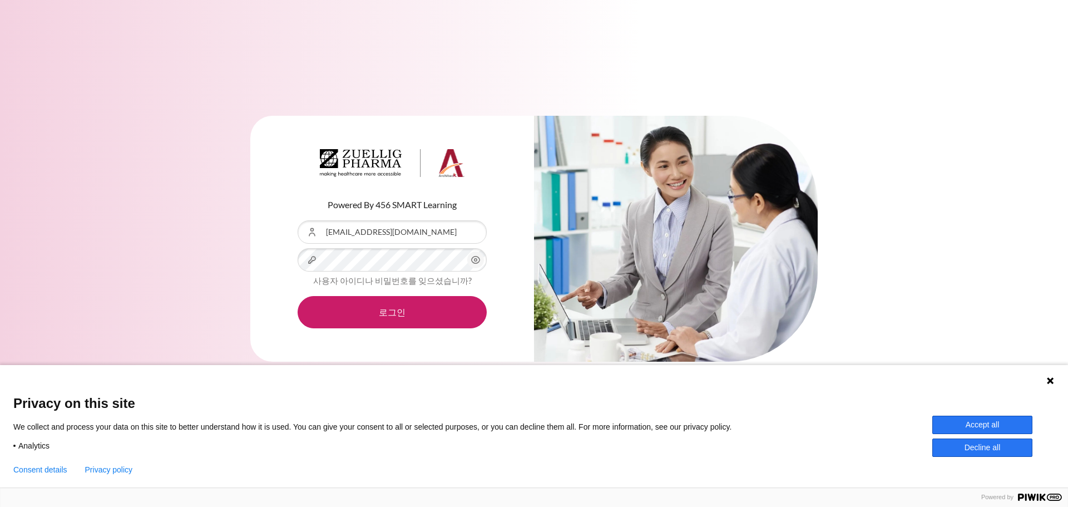  I want to click on a: Privacy policy, so click(109, 469).